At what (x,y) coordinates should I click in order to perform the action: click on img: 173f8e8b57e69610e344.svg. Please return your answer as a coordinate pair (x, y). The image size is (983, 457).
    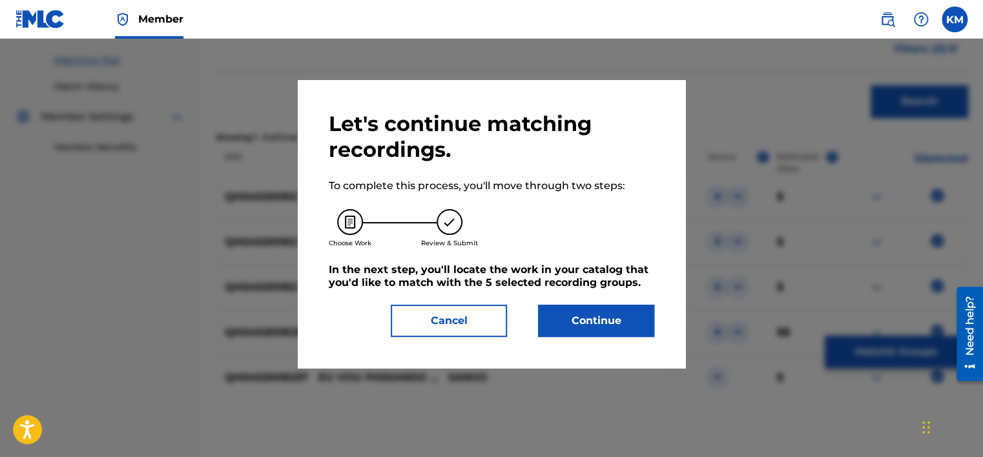
    Looking at the image, I should click on (450, 222).